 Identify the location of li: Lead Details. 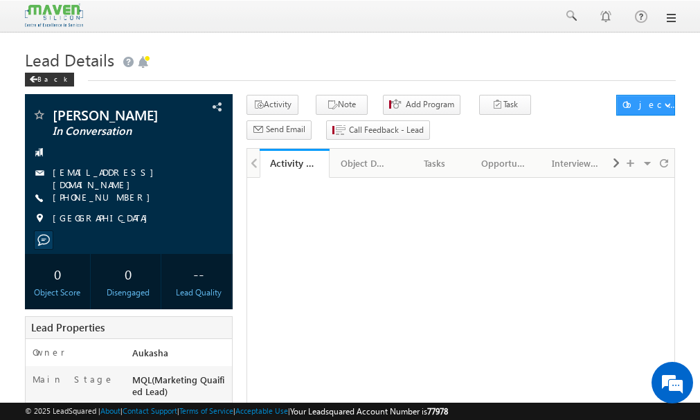
(364, 163).